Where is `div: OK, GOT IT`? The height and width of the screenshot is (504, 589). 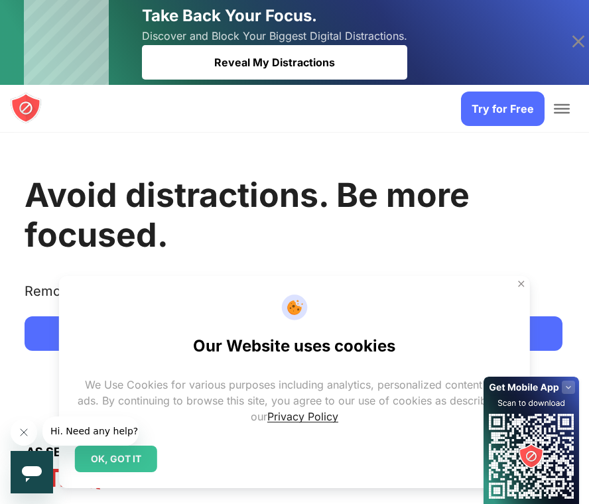 div: OK, GOT IT is located at coordinates (116, 459).